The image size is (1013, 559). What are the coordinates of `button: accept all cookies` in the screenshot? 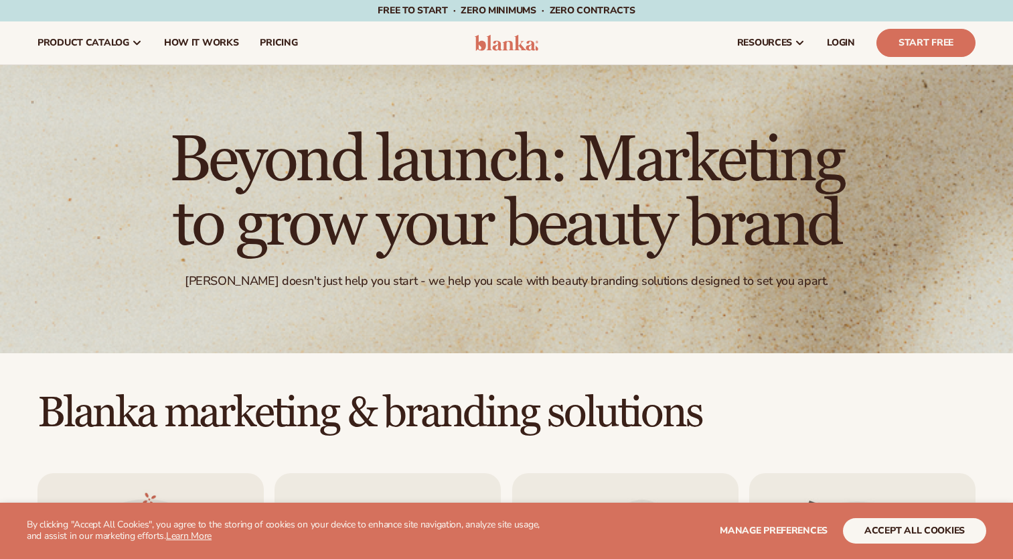 It's located at (915, 530).